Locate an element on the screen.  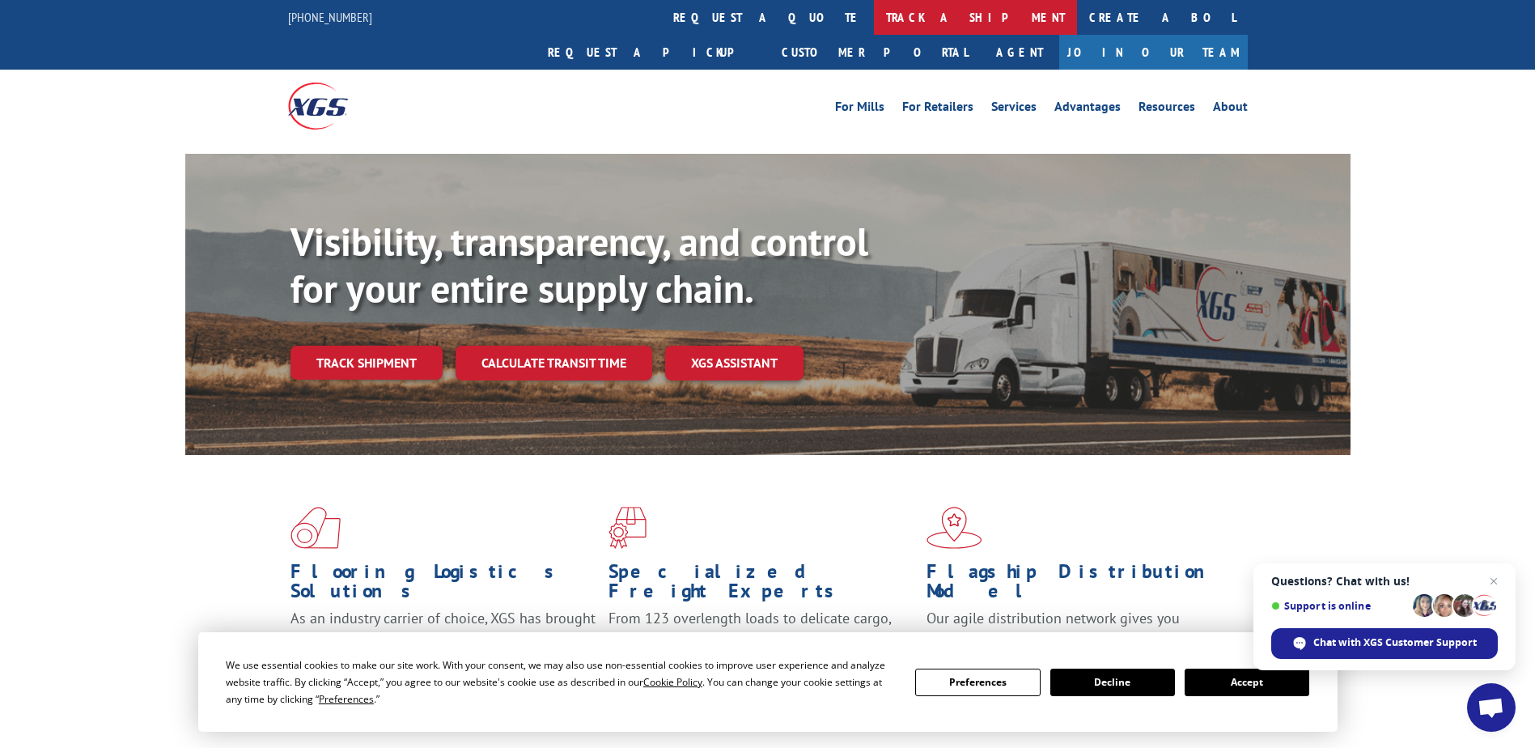
a: Advantages is located at coordinates (1088, 109).